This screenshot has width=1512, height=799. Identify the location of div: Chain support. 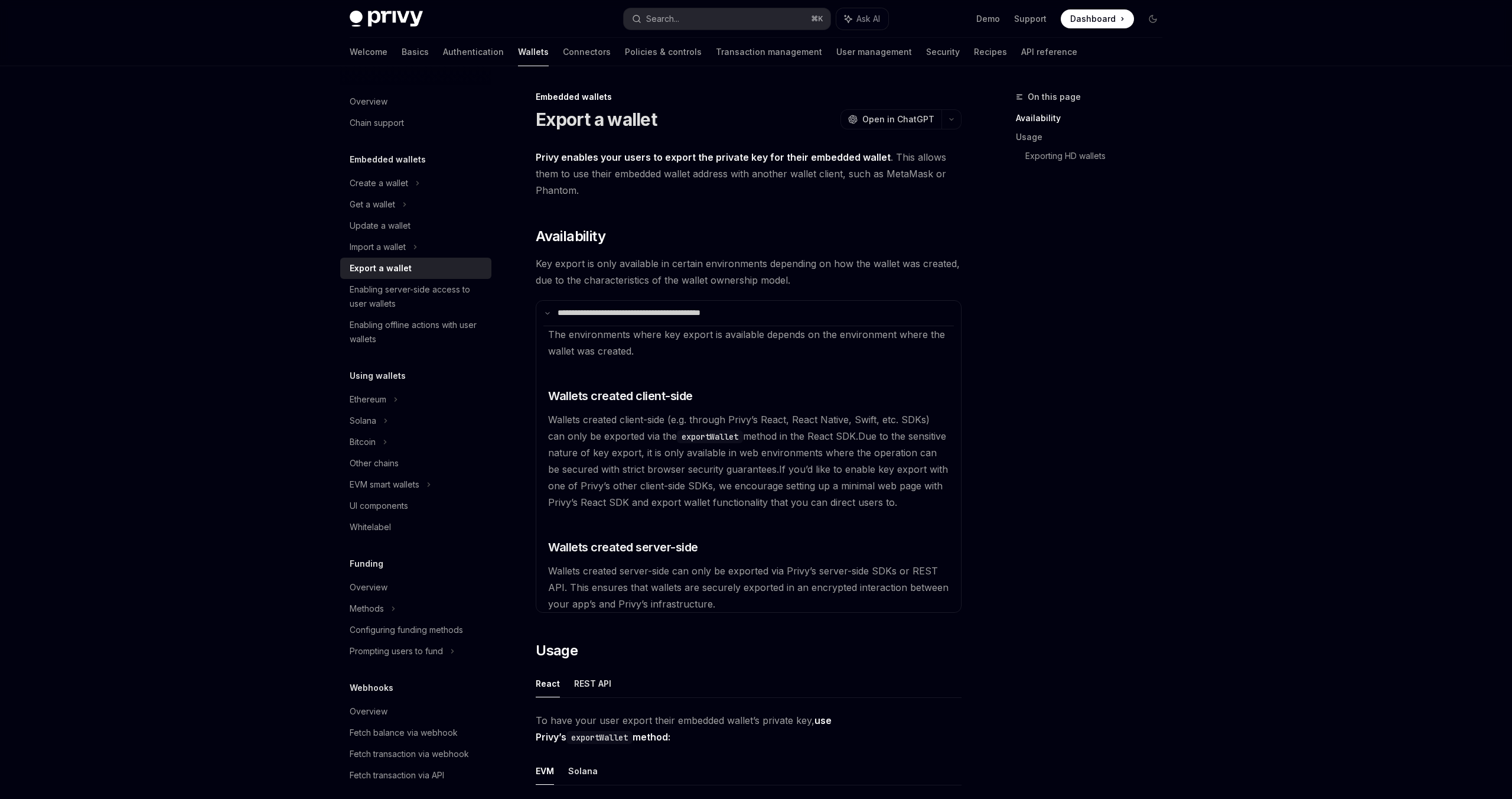
(377, 123).